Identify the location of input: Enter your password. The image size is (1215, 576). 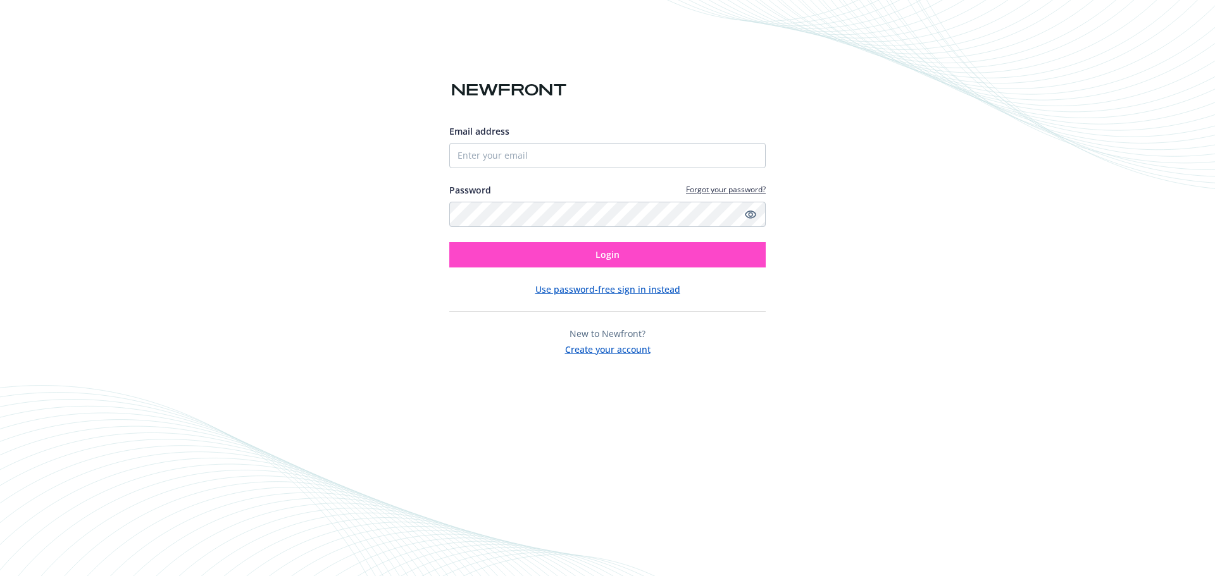
(607, 214).